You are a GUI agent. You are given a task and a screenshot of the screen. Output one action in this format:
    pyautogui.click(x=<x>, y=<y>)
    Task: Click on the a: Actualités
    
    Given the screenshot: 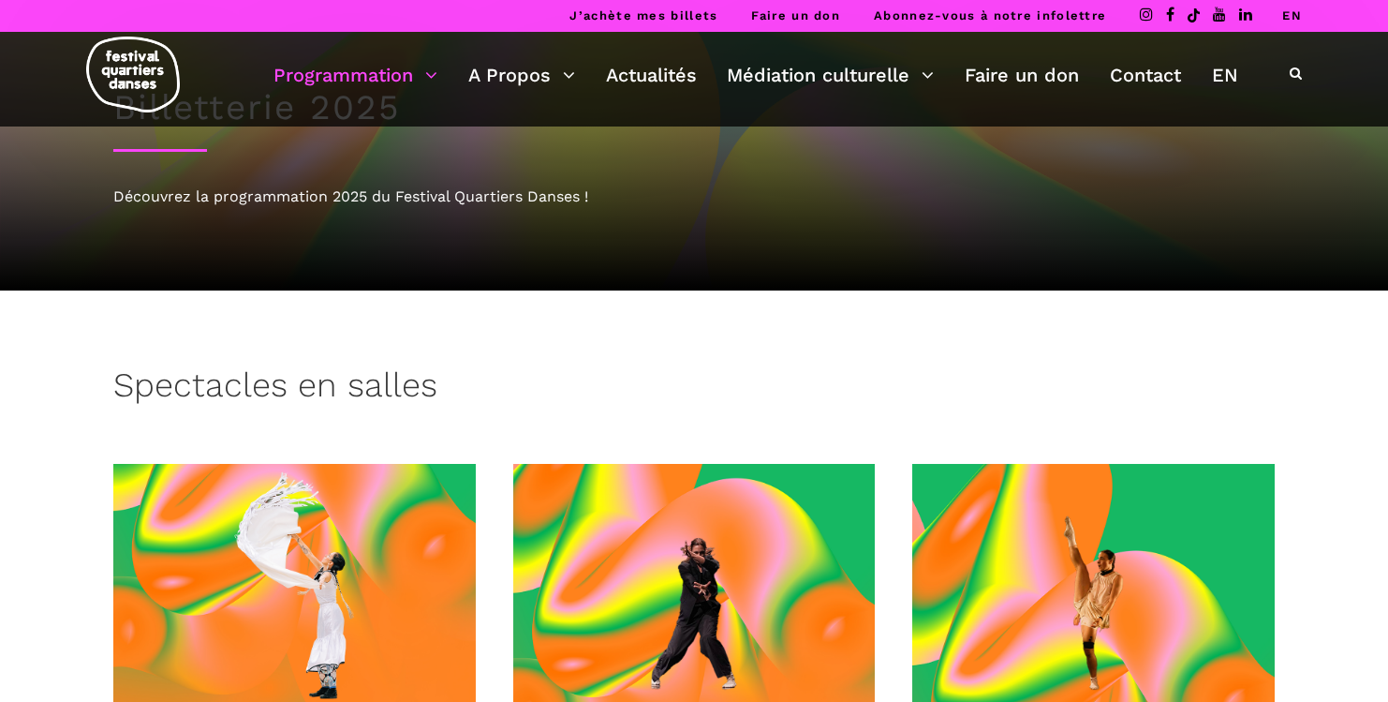 What is the action you would take?
    pyautogui.click(x=651, y=75)
    